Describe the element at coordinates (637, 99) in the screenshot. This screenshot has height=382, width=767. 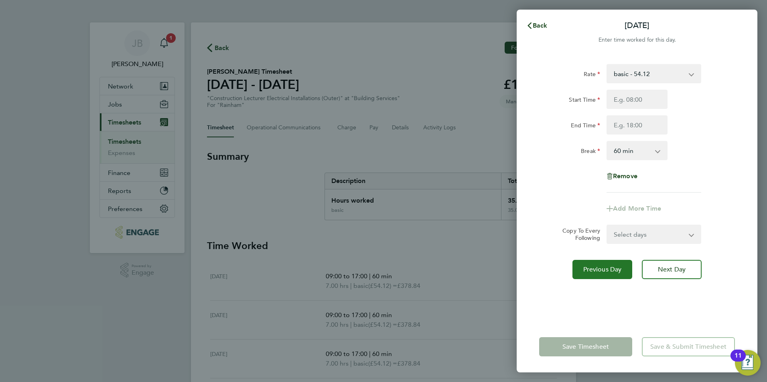
I see `input: E.g. 08:00` at that location.